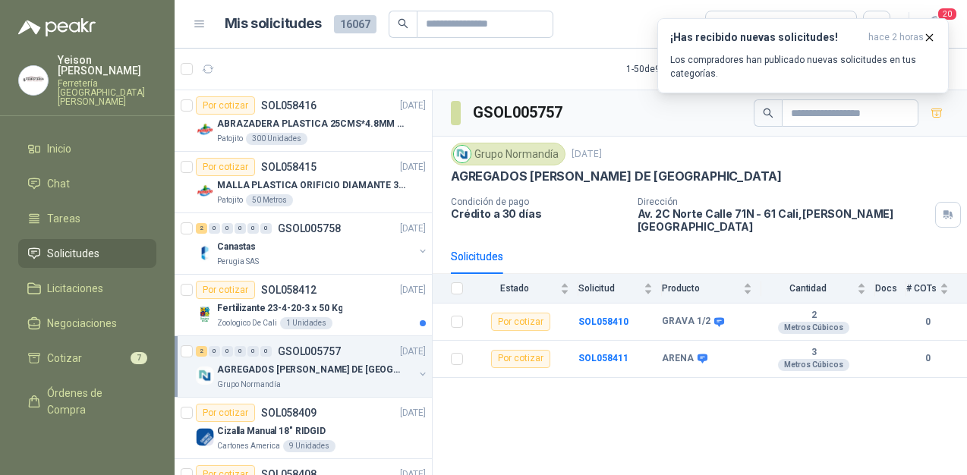 Image resolution: width=967 pixels, height=475 pixels. I want to click on p: GSOL005757, so click(309, 351).